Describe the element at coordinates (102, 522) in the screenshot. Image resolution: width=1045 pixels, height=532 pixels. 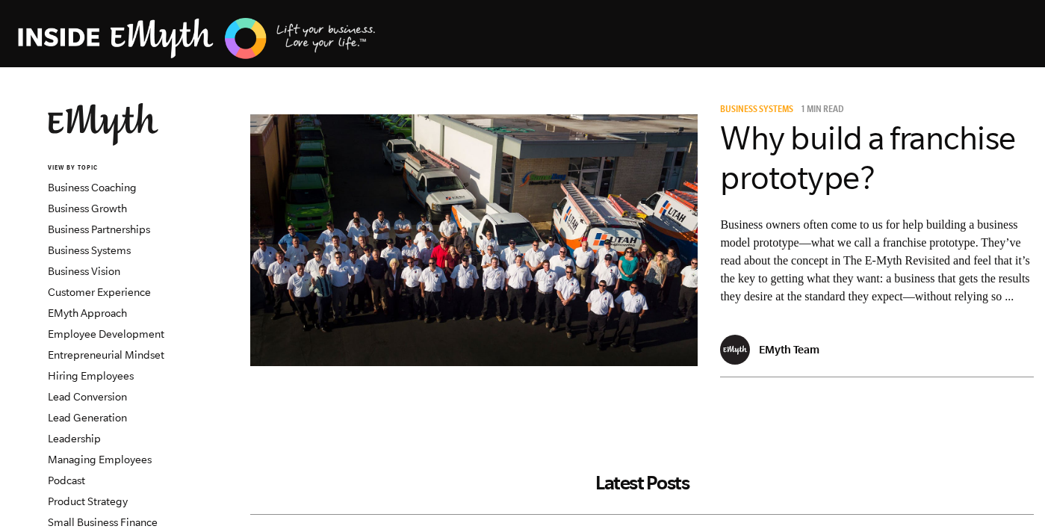
I see `a: Small Business Finance` at that location.